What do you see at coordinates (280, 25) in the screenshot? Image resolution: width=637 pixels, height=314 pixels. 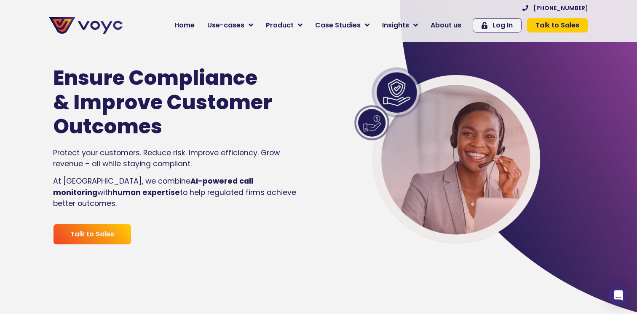 I see `span: Product` at bounding box center [280, 25].